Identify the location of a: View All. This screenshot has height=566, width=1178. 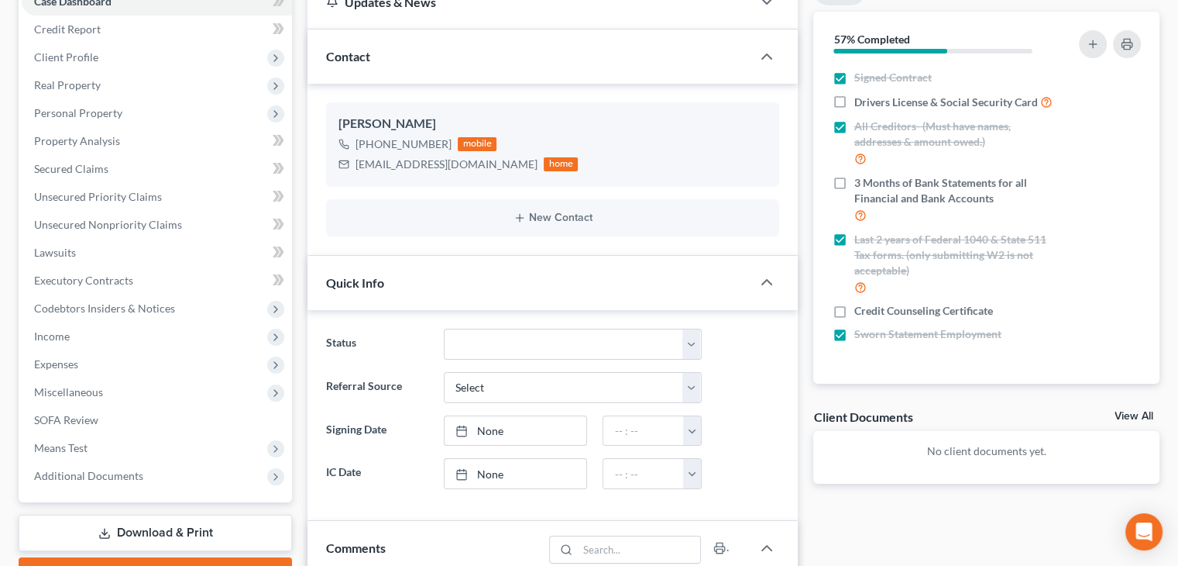
(1134, 416).